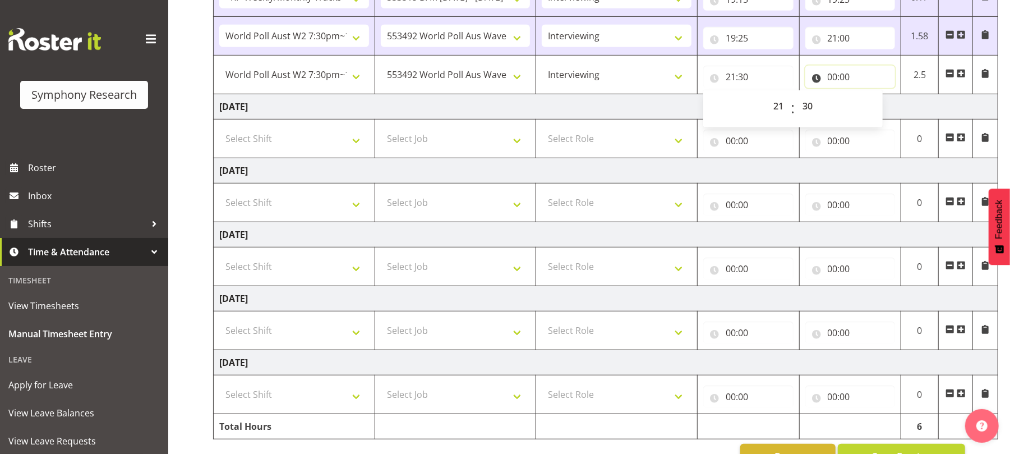  What do you see at coordinates (84, 280) in the screenshot?
I see `div: Timesheet` at bounding box center [84, 280].